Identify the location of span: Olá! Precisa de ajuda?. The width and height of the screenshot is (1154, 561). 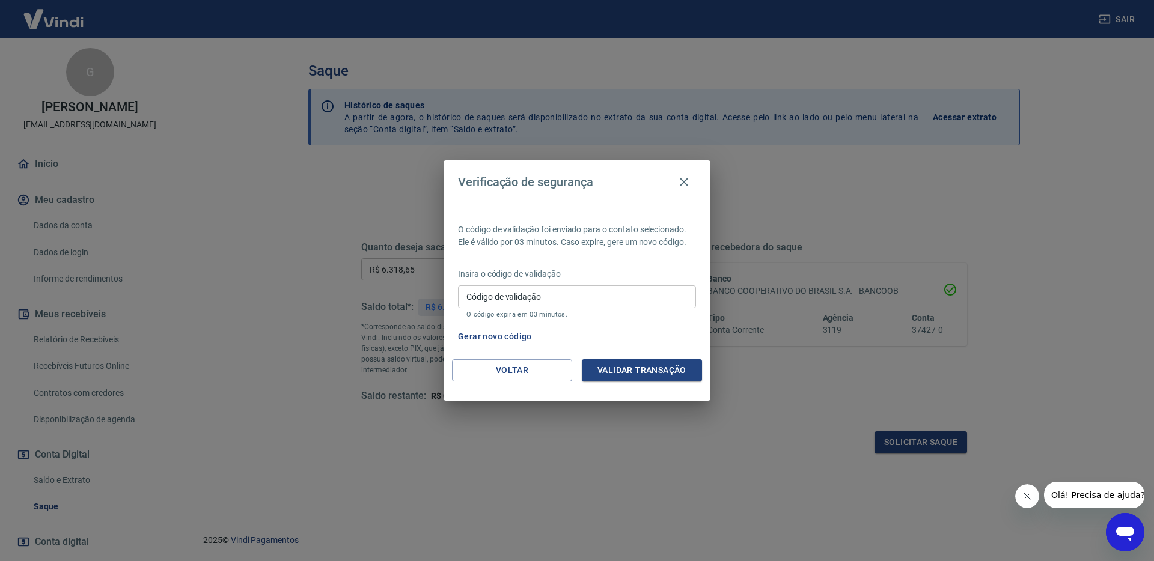
(54, 13).